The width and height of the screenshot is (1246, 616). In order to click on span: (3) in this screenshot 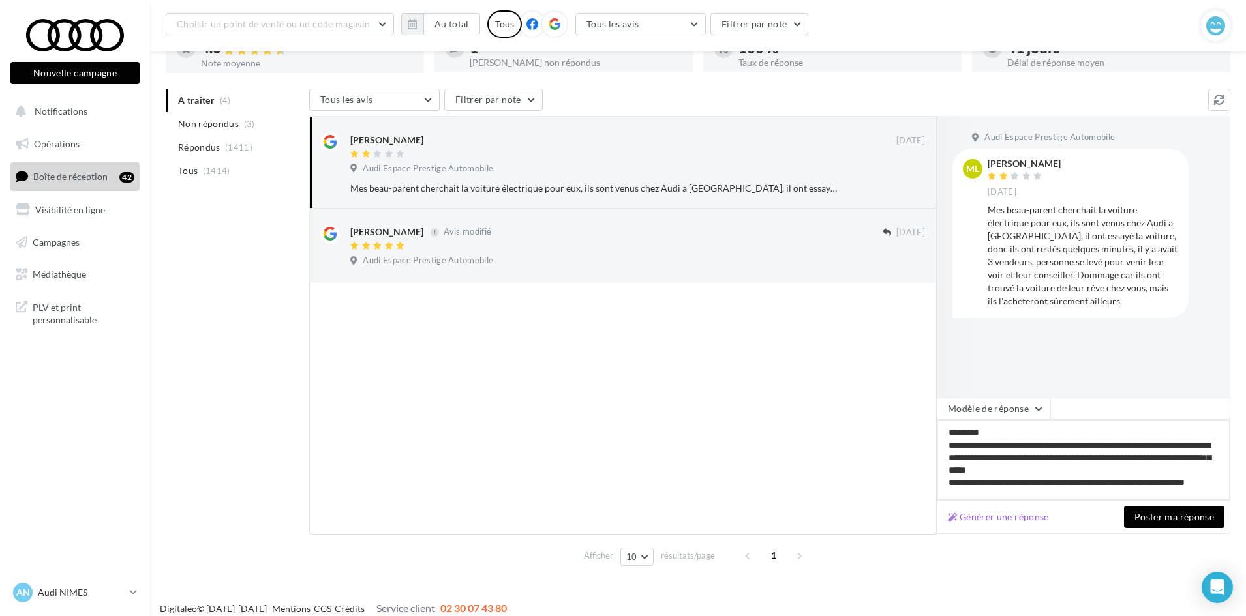, I will do `click(249, 124)`.